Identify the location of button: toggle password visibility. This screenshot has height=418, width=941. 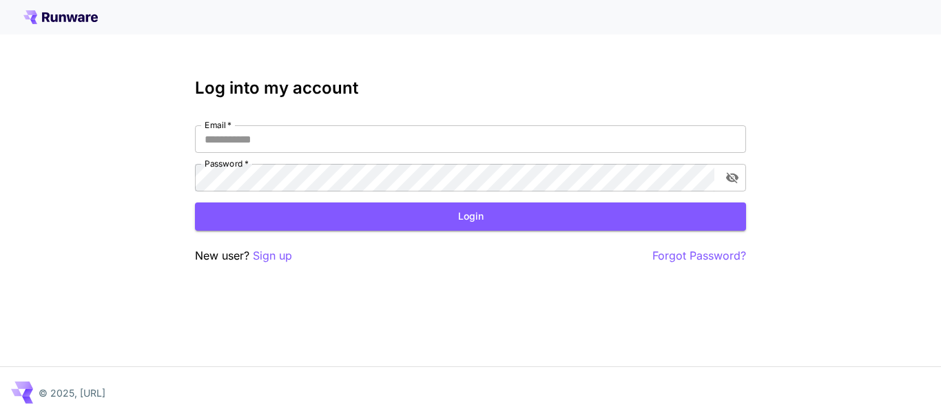
(733, 178).